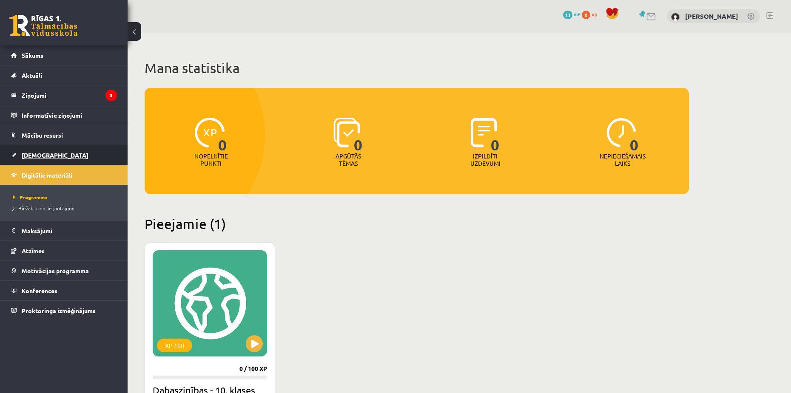  What do you see at coordinates (64, 311) in the screenshot?
I see `a: Proktoringa izmēģinājums` at bounding box center [64, 311].